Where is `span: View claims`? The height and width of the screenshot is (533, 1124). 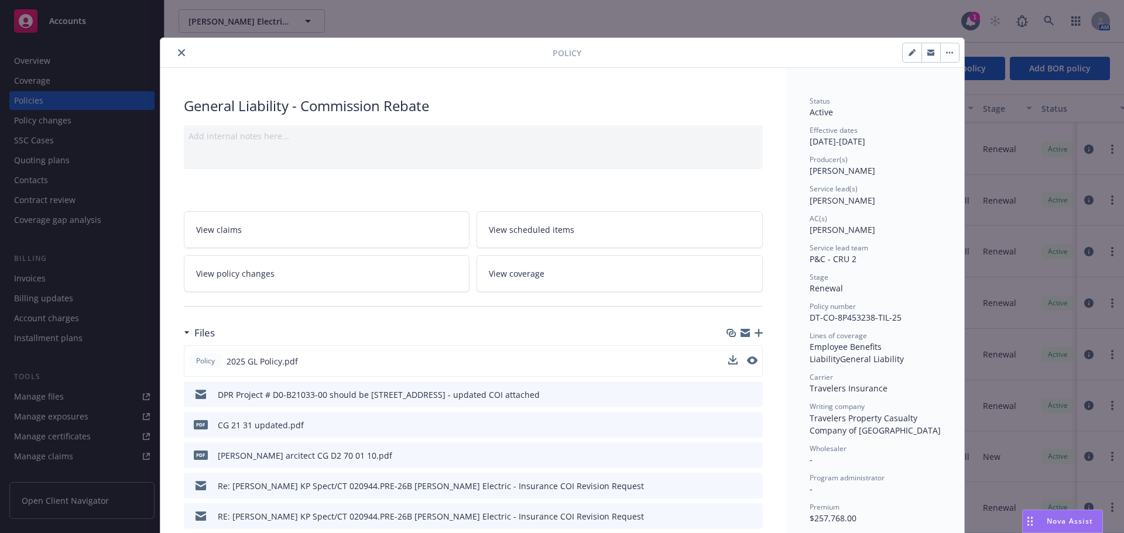
span: View claims is located at coordinates (219, 229).